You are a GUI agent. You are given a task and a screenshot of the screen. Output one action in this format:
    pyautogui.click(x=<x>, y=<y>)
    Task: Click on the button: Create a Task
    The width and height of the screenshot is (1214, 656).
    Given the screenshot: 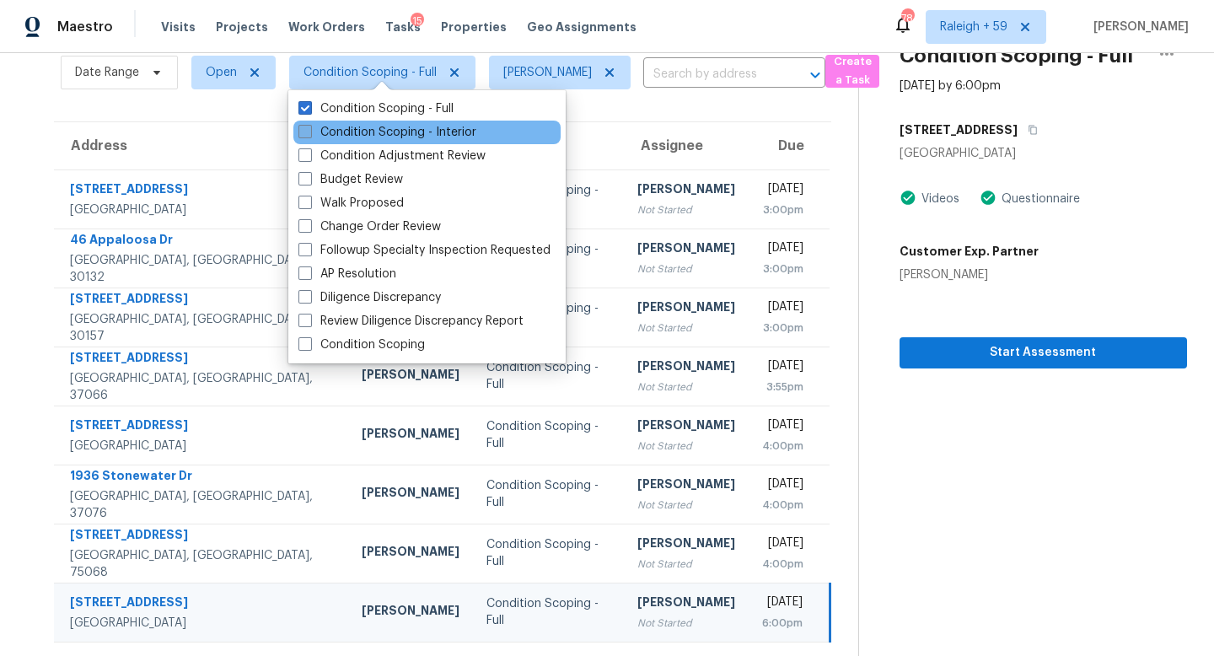 What is the action you would take?
    pyautogui.click(x=852, y=71)
    